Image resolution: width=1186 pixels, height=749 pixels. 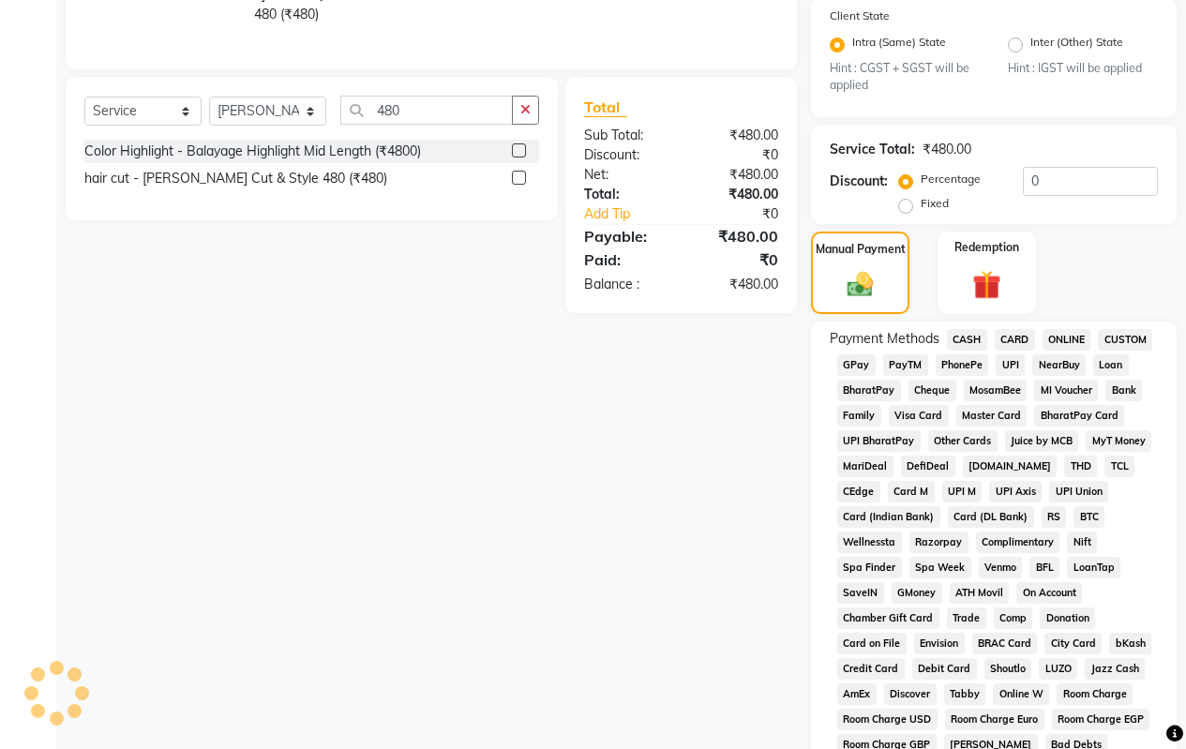 I want to click on span: Total, so click(x=606, y=107).